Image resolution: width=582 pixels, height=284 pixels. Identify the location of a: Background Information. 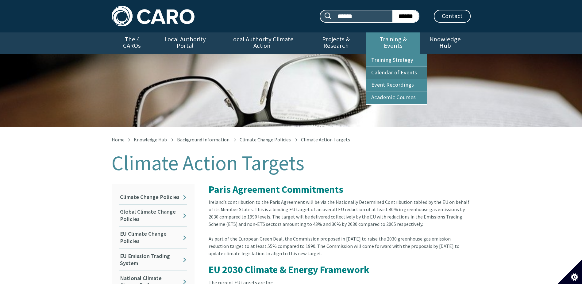
(203, 140).